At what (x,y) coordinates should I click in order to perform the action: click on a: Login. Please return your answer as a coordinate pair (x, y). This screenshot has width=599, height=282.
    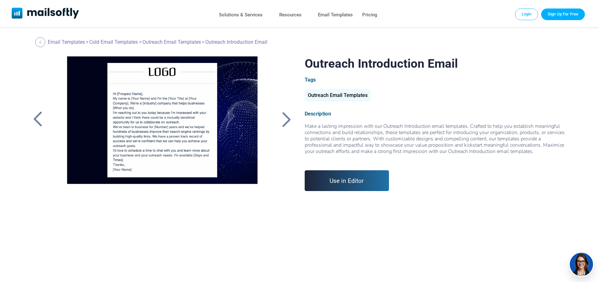
    Looking at the image, I should click on (527, 14).